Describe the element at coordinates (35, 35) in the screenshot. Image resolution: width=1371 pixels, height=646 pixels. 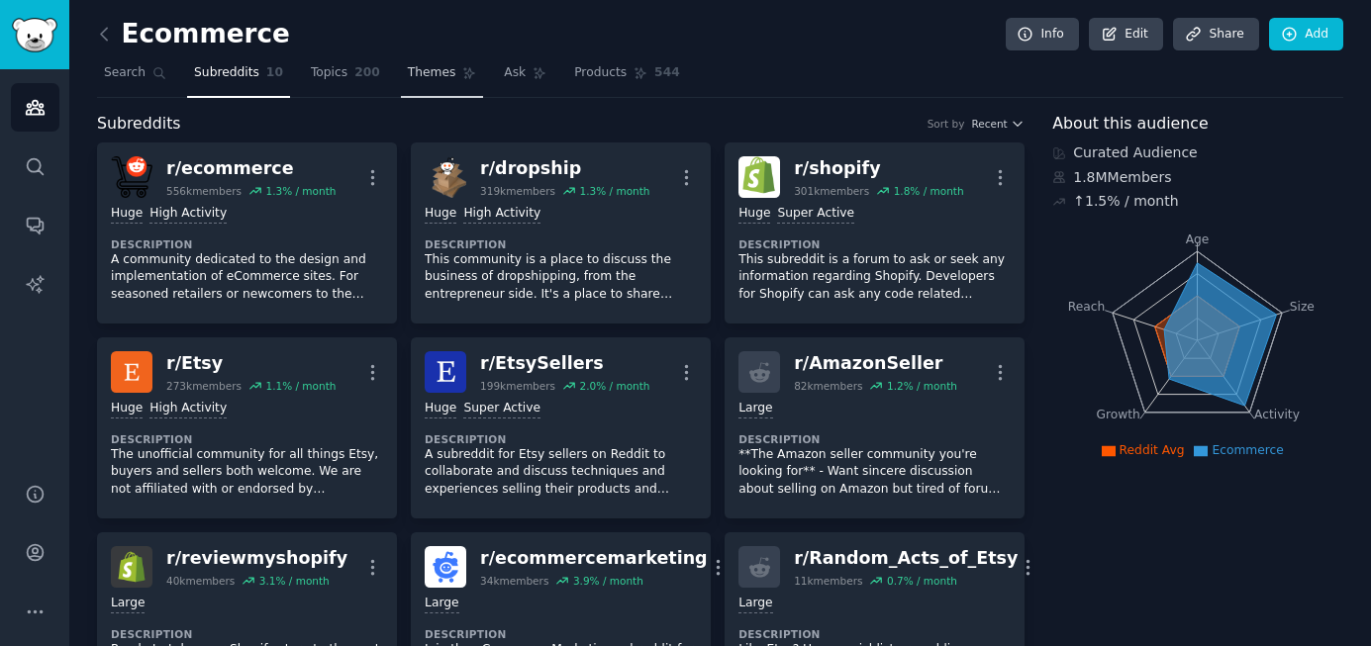
I see `img: GummySearch logo` at that location.